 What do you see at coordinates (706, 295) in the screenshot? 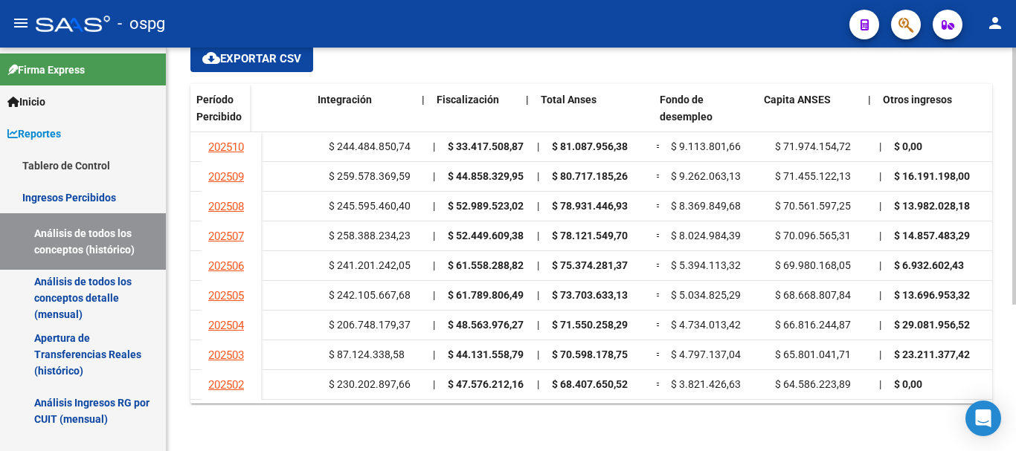
I see `span: $ 5.034.825,29` at bounding box center [706, 295].